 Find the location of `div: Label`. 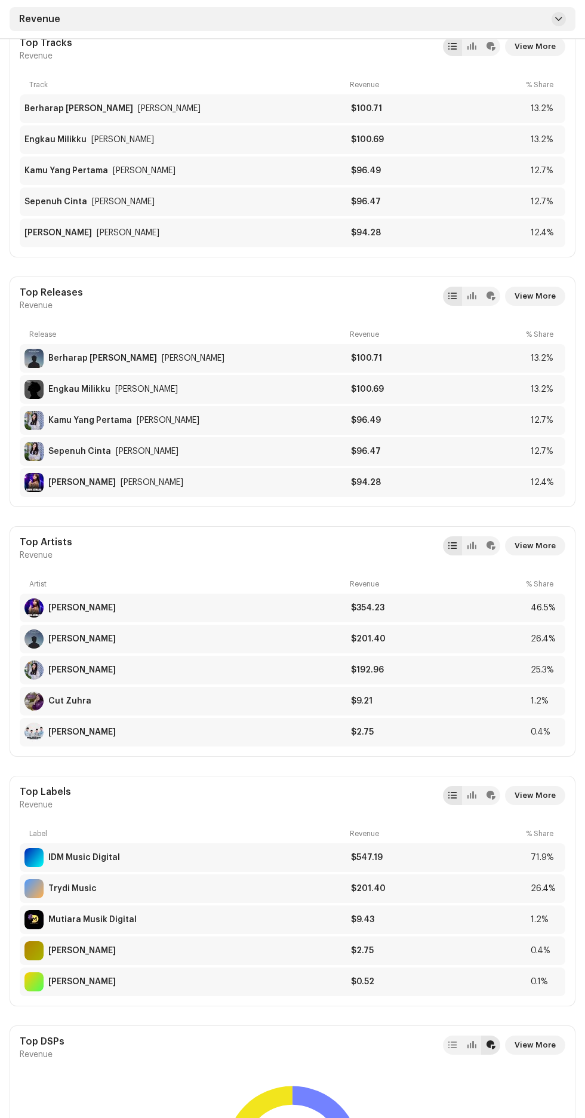

div: Label is located at coordinates (187, 833).